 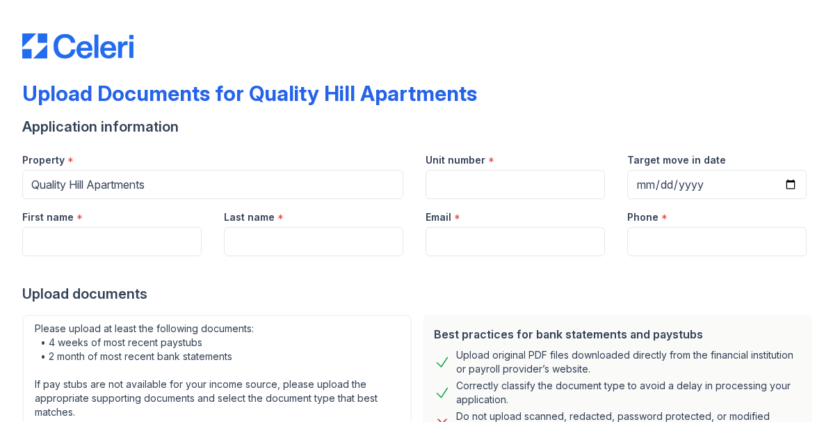 I want to click on label: Phone, so click(x=643, y=217).